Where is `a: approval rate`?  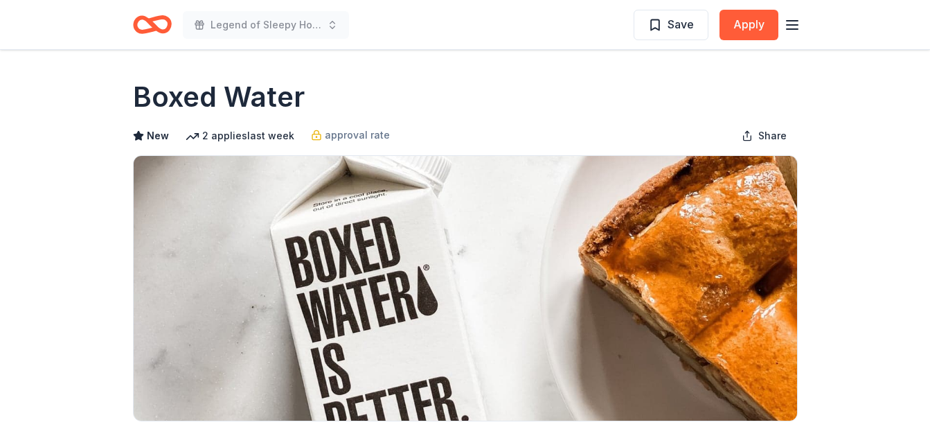 a: approval rate is located at coordinates (350, 135).